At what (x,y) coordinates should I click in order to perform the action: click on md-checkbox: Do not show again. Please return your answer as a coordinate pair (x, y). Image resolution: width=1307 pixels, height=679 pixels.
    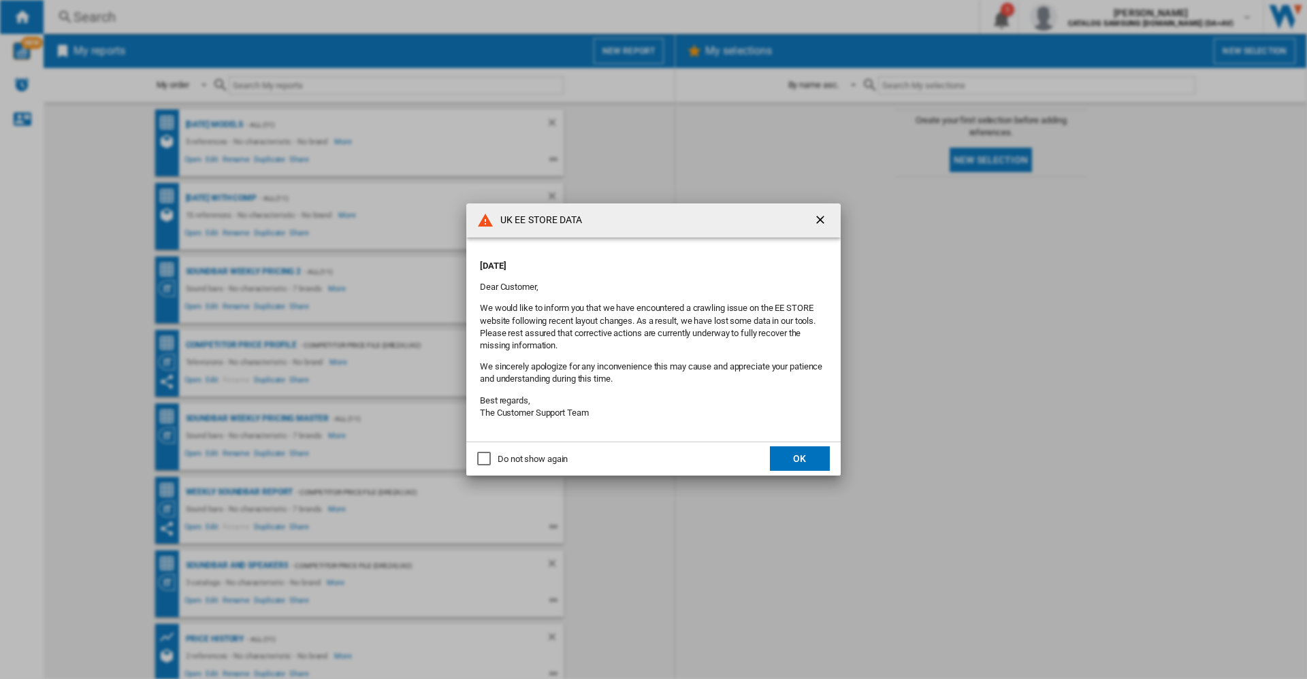
    Looking at the image, I should click on (522, 459).